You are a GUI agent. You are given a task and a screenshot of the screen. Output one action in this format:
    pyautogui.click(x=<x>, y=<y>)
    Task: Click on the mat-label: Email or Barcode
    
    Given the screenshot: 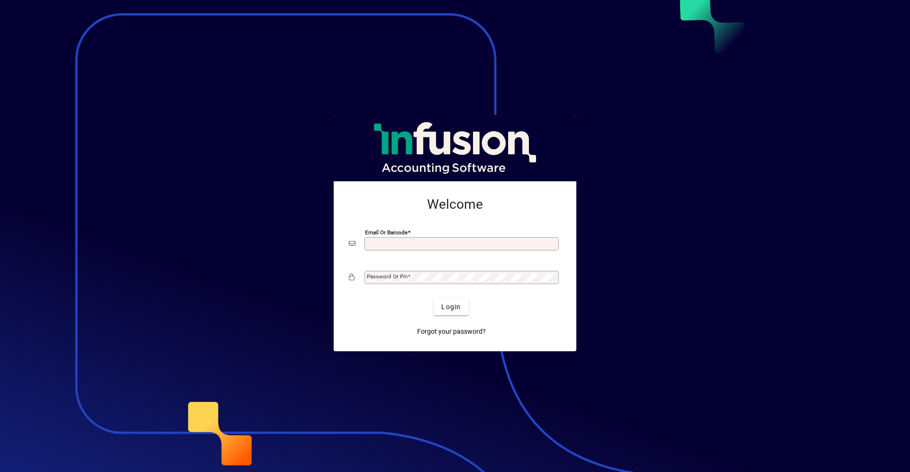 What is the action you would take?
    pyautogui.click(x=386, y=233)
    